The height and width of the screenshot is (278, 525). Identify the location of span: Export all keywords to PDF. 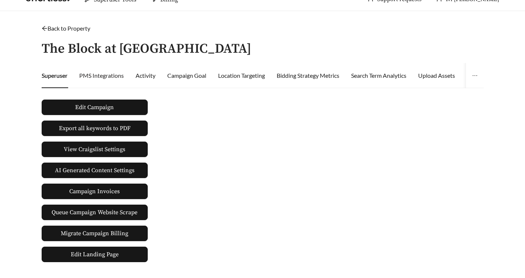
(95, 128).